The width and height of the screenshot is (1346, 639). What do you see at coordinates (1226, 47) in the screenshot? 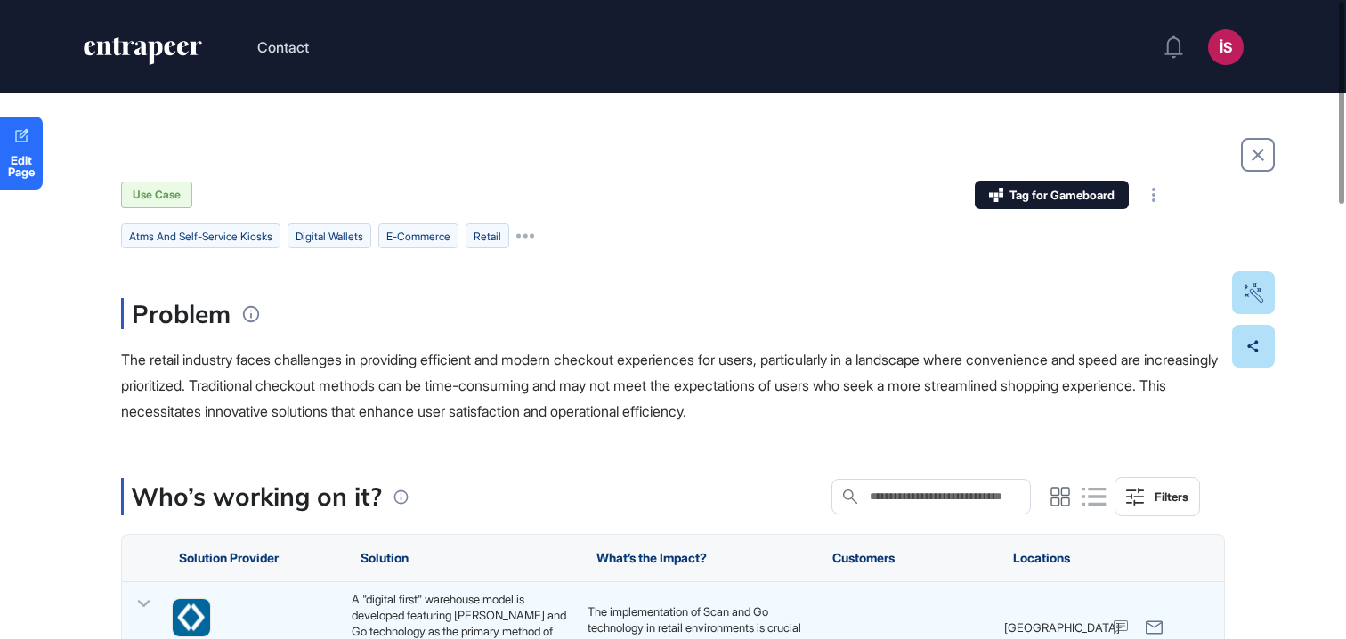
I see `button: İS` at bounding box center [1226, 47].